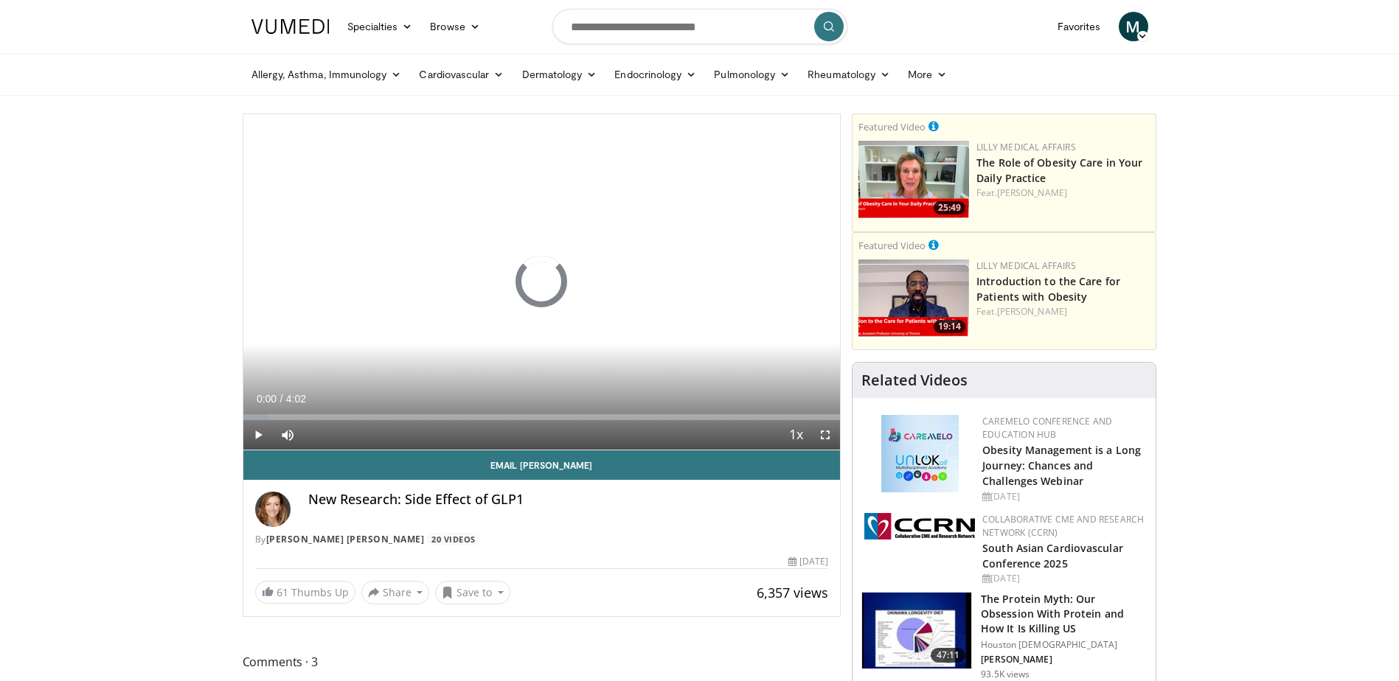 This screenshot has width=1399, height=681. Describe the element at coordinates (266, 399) in the screenshot. I see `span: 0:00` at that location.